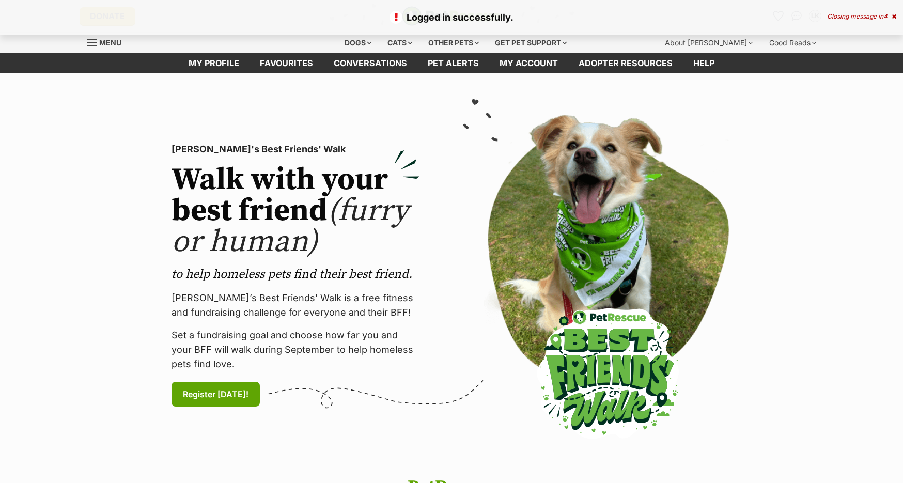 The width and height of the screenshot is (903, 483). Describe the element at coordinates (108, 42) in the screenshot. I see `a: Menu` at that location.